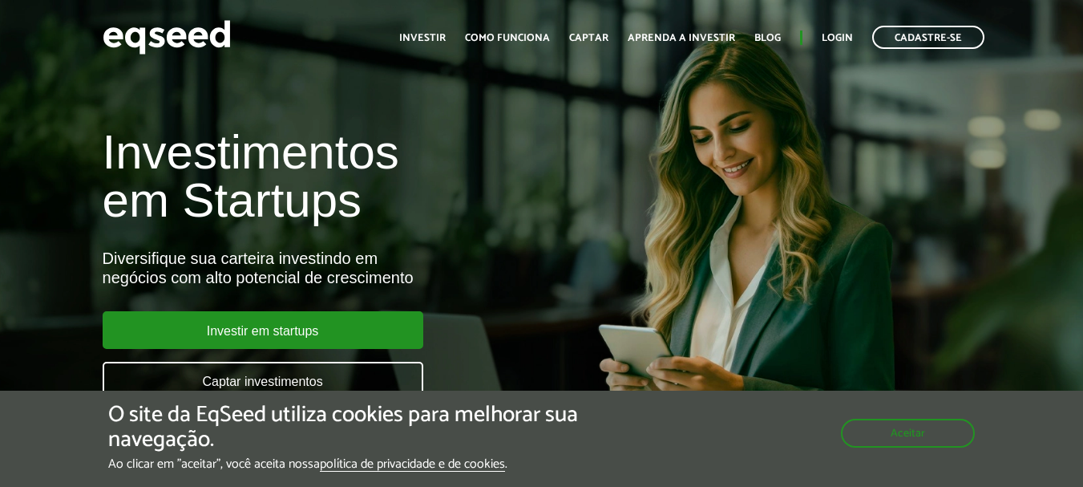 Image resolution: width=1083 pixels, height=487 pixels. What do you see at coordinates (368, 427) in the screenshot?
I see `h5: O site da EqSeed utiliza cookies para melhorar sua navegação.` at bounding box center [368, 427].